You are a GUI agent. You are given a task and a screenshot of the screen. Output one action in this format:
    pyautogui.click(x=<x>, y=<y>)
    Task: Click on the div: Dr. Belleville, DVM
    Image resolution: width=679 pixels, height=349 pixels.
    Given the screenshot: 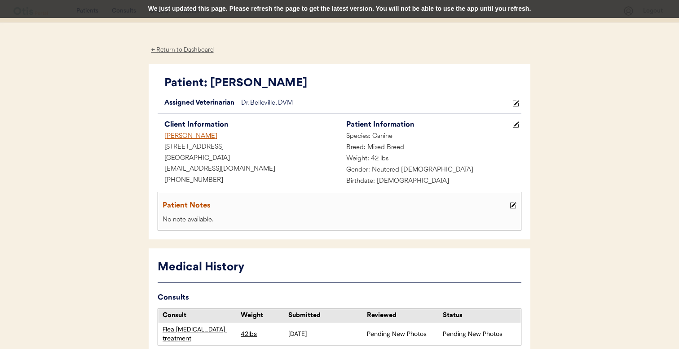 What is the action you would take?
    pyautogui.click(x=375, y=103)
    